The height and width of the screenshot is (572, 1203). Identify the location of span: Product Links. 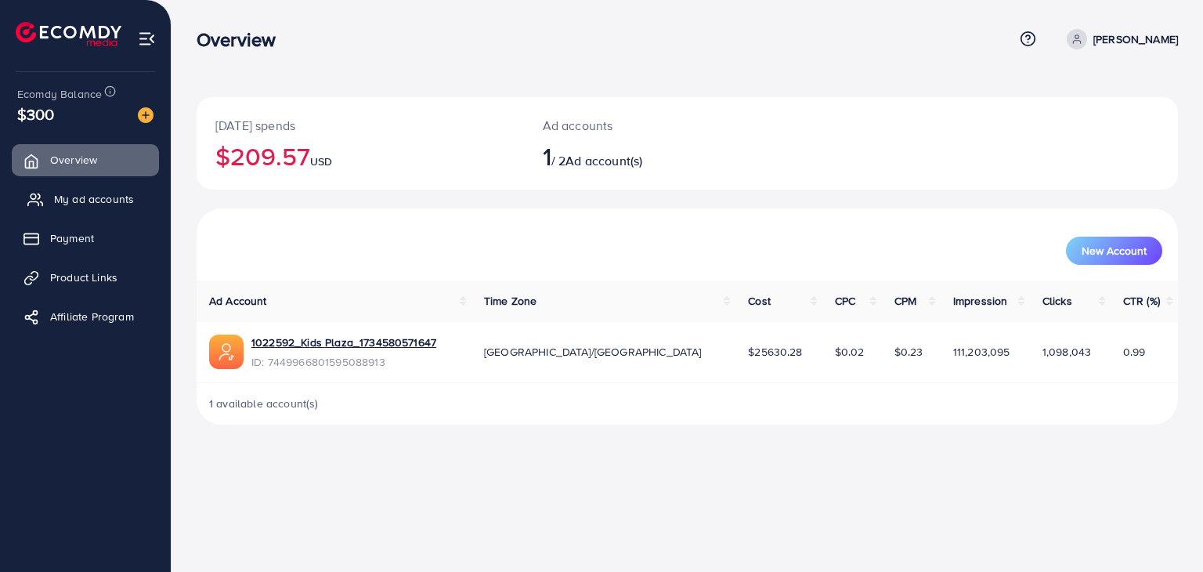
(84, 277).